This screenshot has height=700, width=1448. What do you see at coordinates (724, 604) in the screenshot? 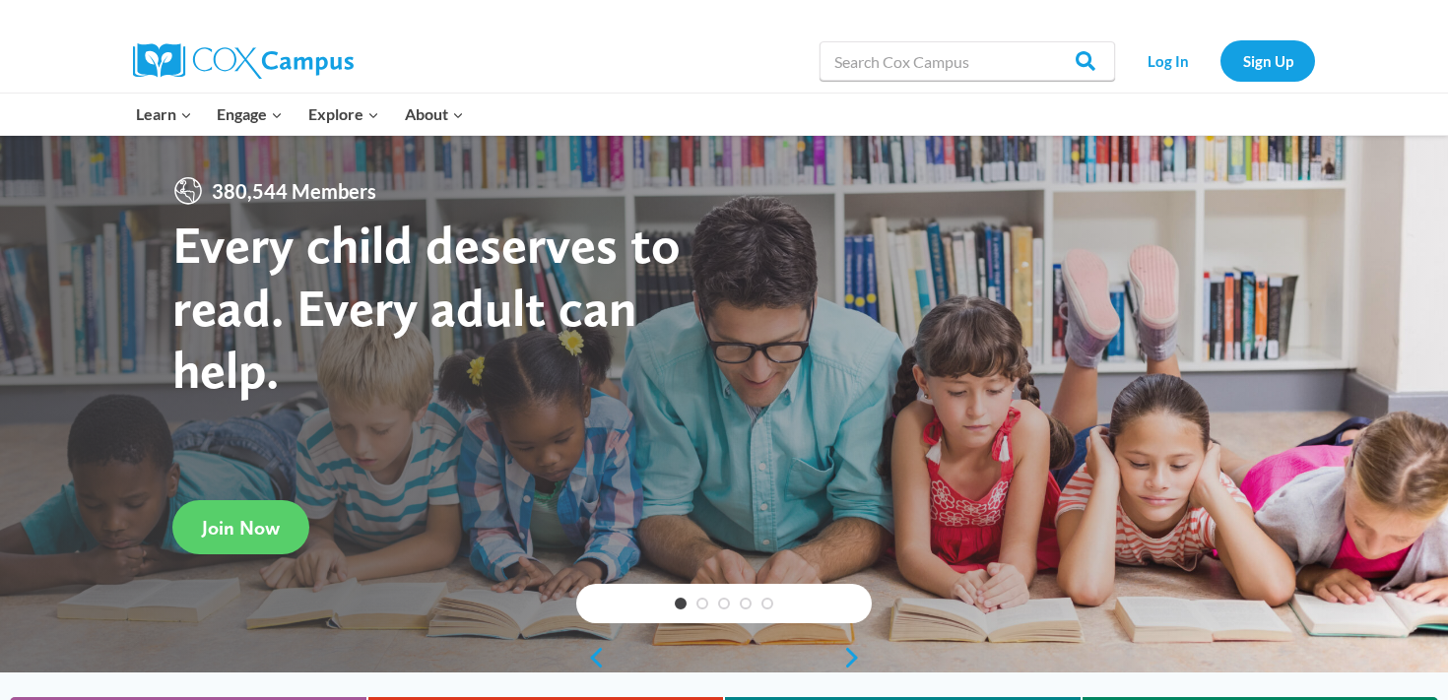
I see `a: 3` at bounding box center [724, 604].